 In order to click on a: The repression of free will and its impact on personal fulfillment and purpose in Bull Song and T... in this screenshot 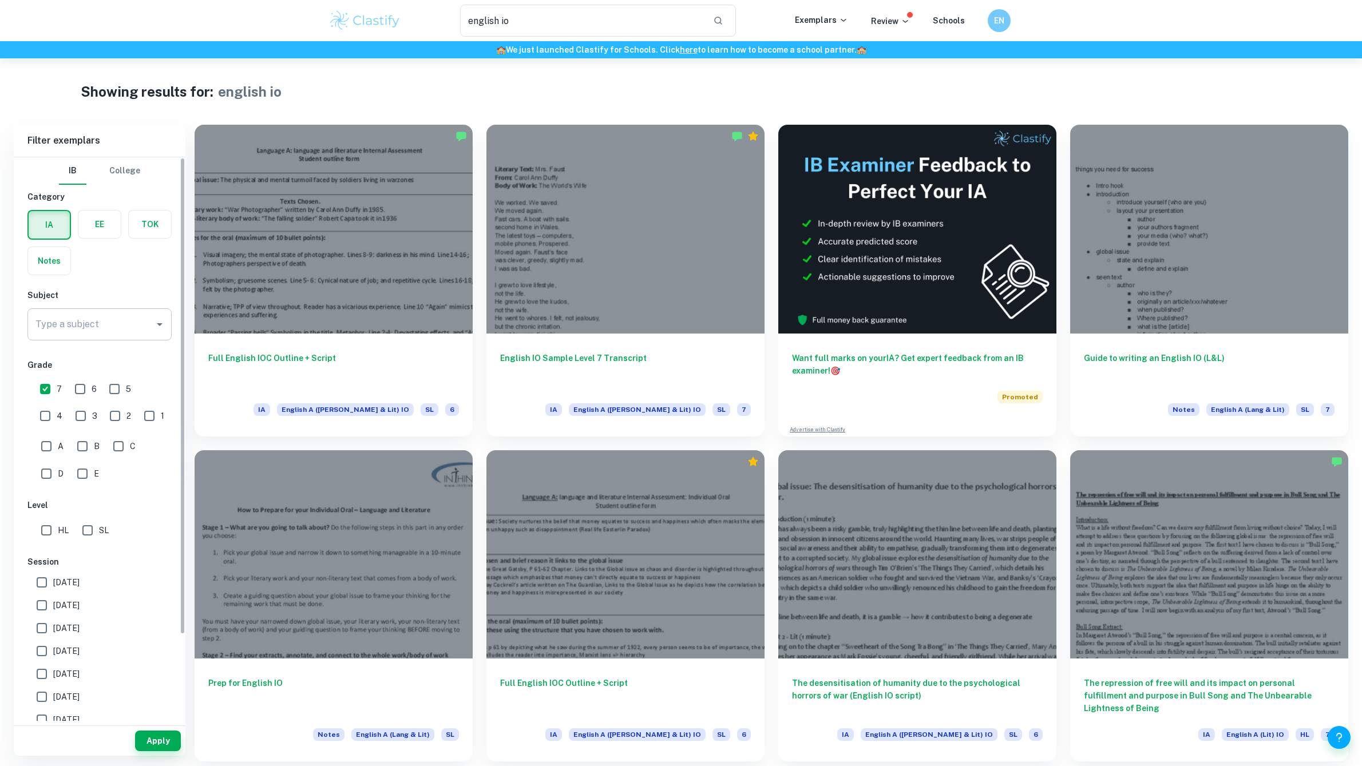, I will do `click(1209, 606)`.